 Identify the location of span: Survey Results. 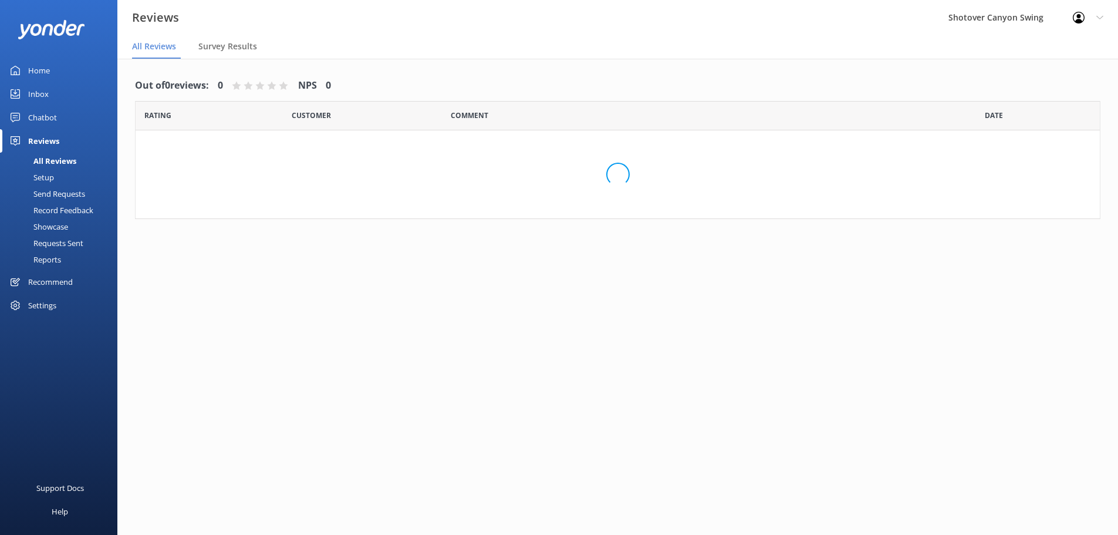
(228, 46).